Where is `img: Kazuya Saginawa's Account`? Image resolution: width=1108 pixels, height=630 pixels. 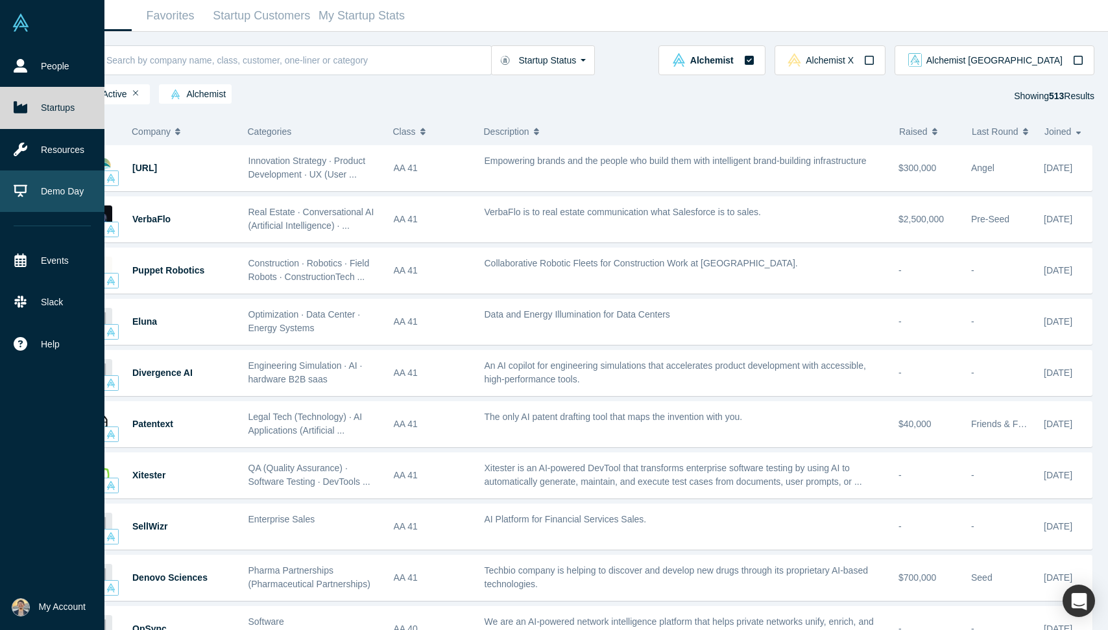
img: Kazuya Saginawa's Account is located at coordinates (21, 608).